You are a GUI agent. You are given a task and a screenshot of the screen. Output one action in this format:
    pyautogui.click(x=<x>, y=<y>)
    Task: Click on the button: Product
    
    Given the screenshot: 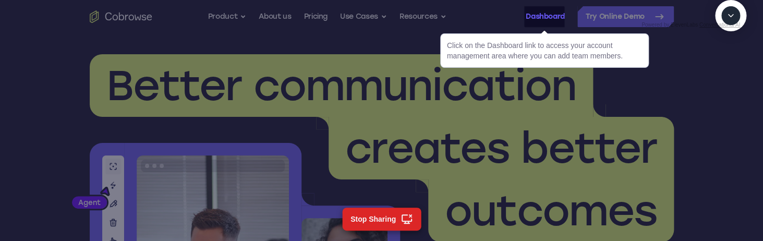 What is the action you would take?
    pyautogui.click(x=227, y=17)
    